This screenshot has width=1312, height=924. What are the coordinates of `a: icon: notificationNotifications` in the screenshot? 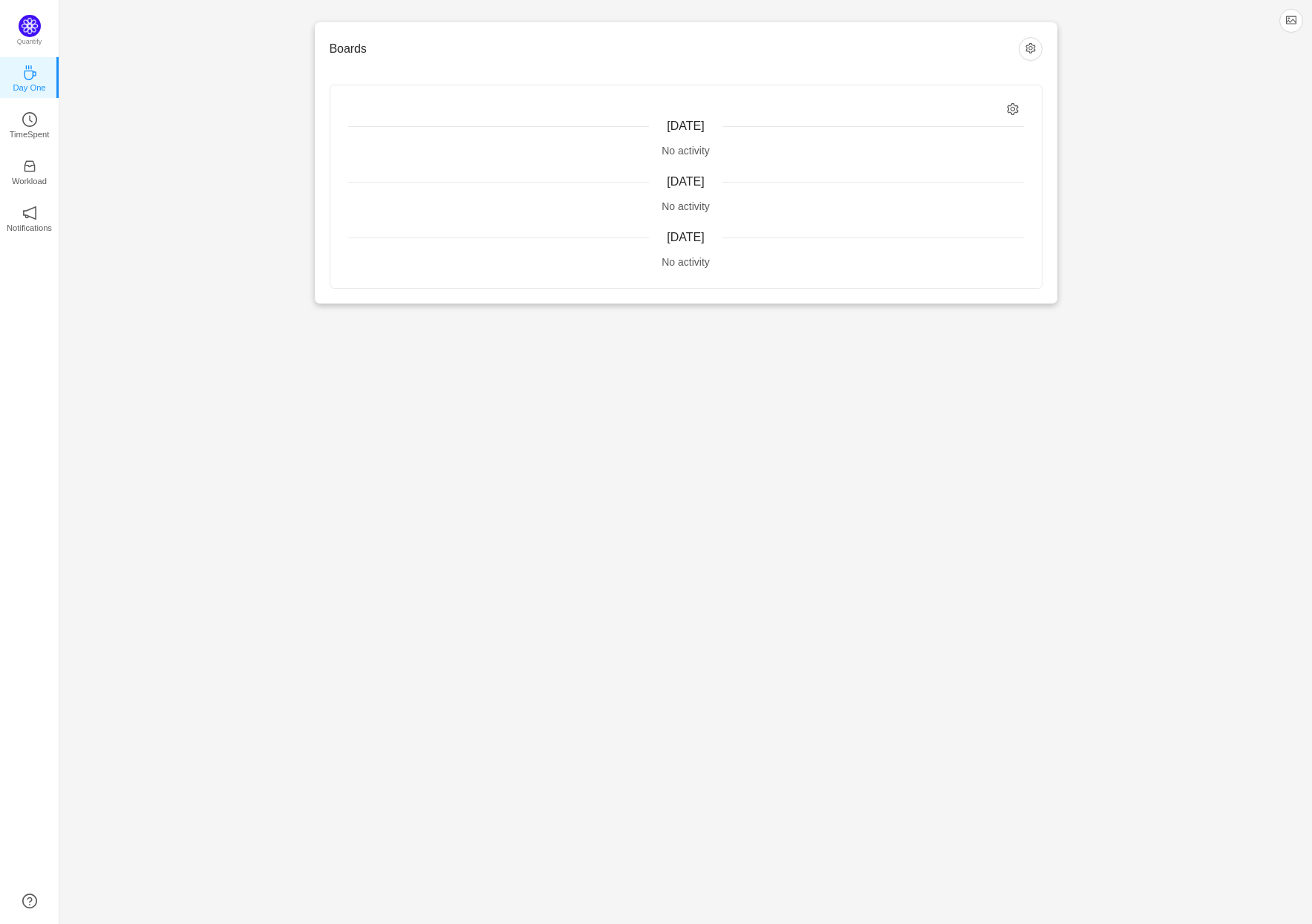 It's located at (30, 217).